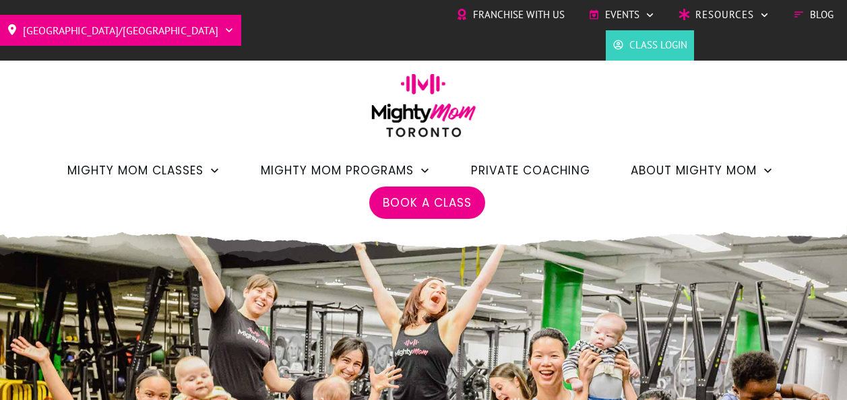  Describe the element at coordinates (346, 171) in the screenshot. I see `a: Mighty Mom Programs` at that location.